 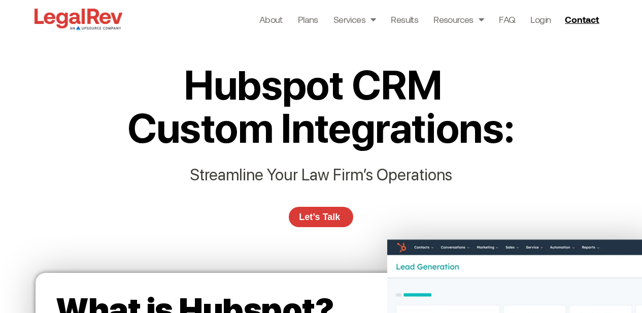 I want to click on a: Contact, so click(x=583, y=19).